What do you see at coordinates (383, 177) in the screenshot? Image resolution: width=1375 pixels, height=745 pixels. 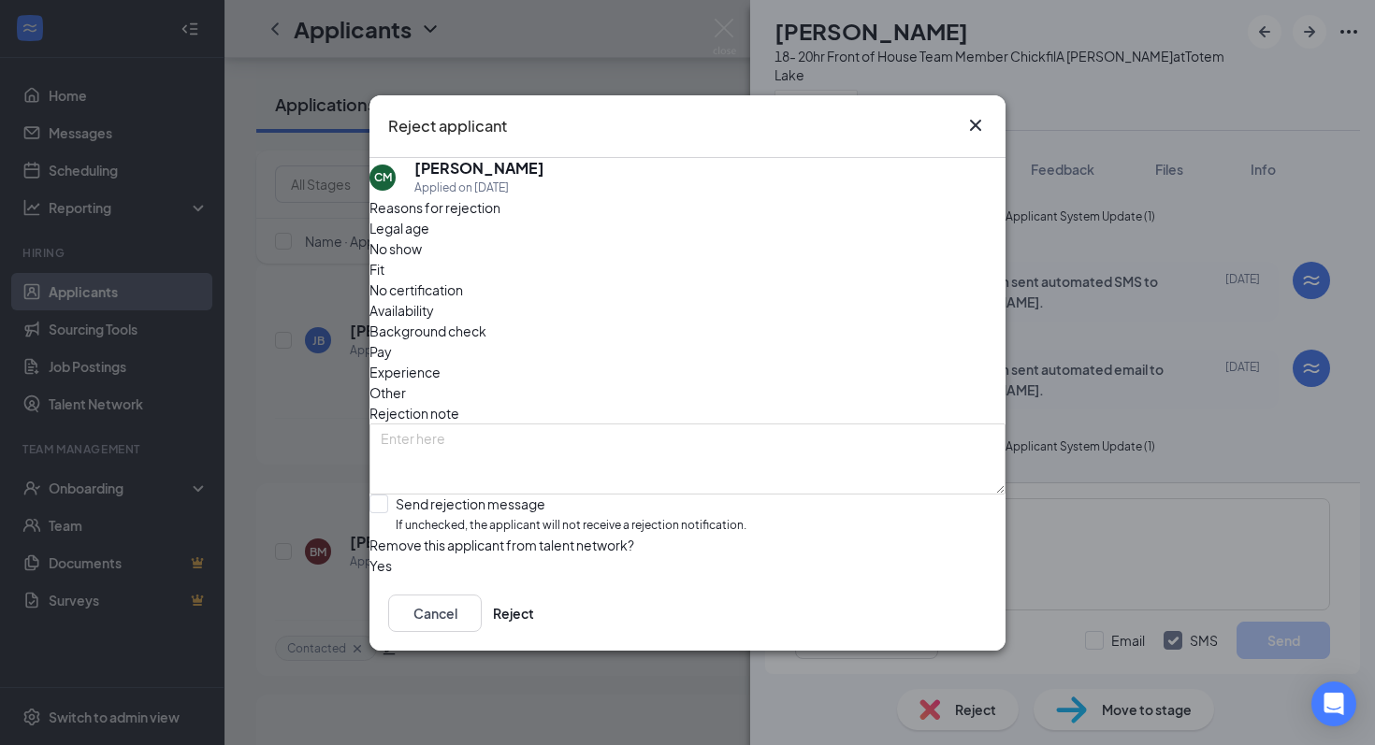 I see `div: CM` at bounding box center [383, 177].